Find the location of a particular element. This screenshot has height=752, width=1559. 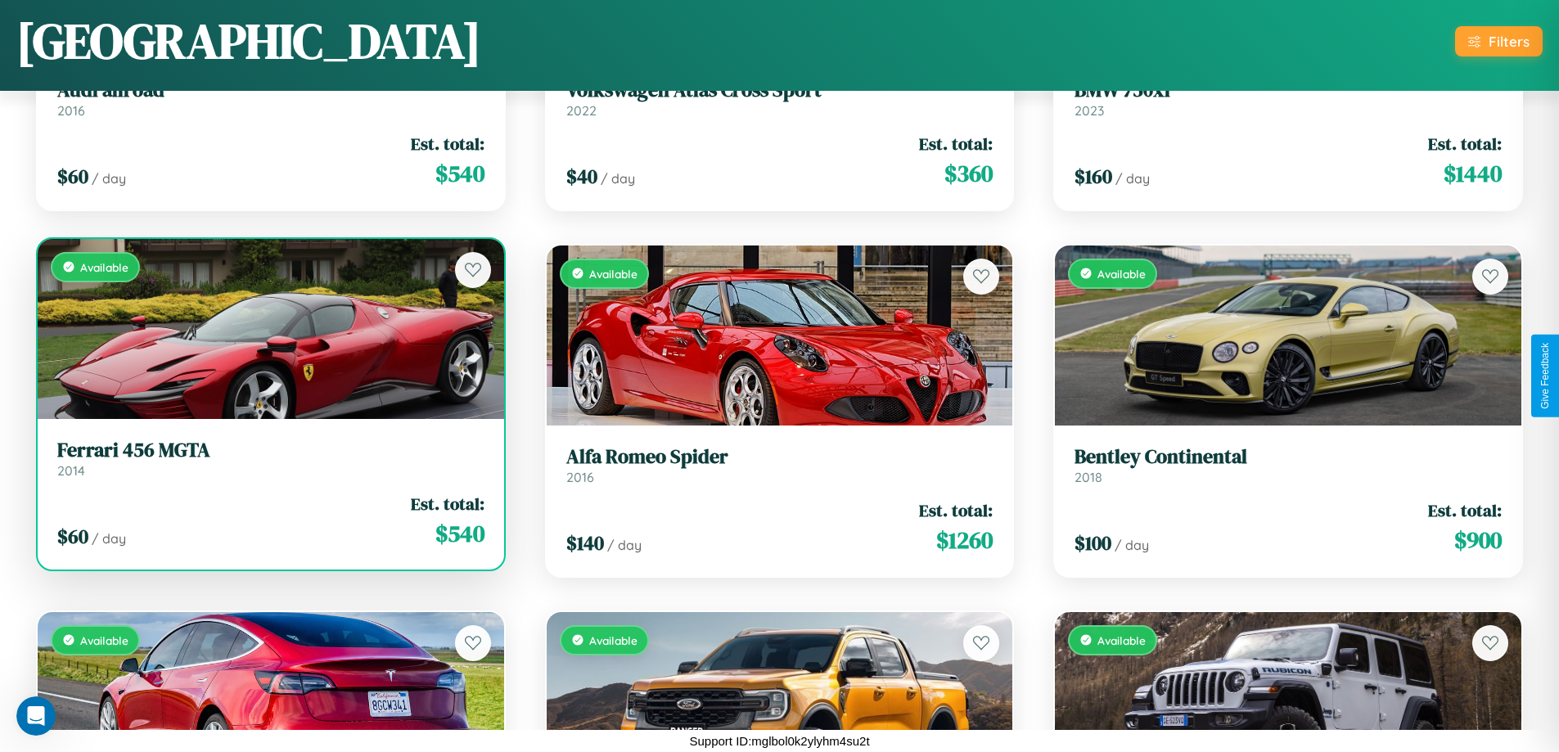

a: Alfa Romeo Spider2016 is located at coordinates (780, 465).